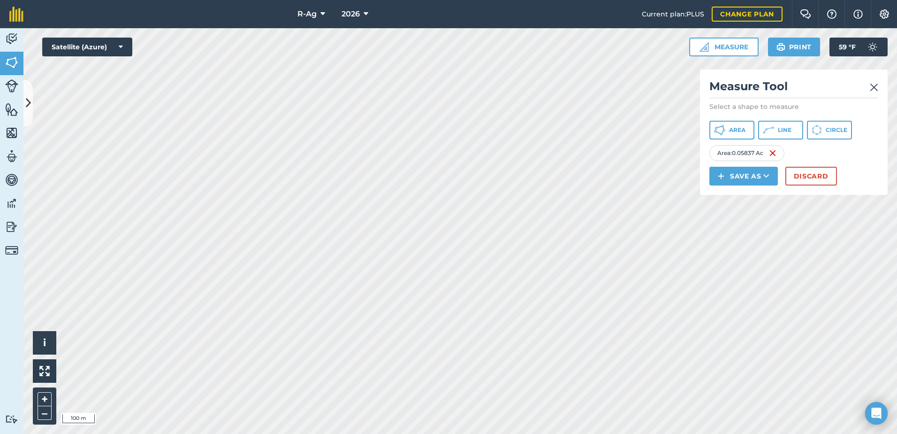  Describe the element at coordinates (781, 47) in the screenshot. I see `img: svg+xml;base64,PHN2ZyB4bWxucz0iaHR0cDovL3d3dy53My5vcmcvMjAwMC9zdmciIHdpZHRoPSIxOSIgaGVpZ2h0PSIyNC...` at that location.